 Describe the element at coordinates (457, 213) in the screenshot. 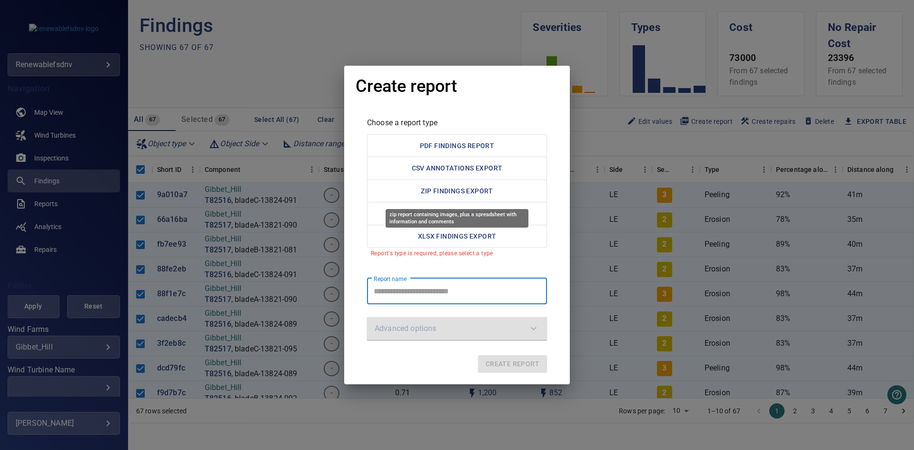

I see `button: XML report containing inspection and damage information plus embedded images` at that location.